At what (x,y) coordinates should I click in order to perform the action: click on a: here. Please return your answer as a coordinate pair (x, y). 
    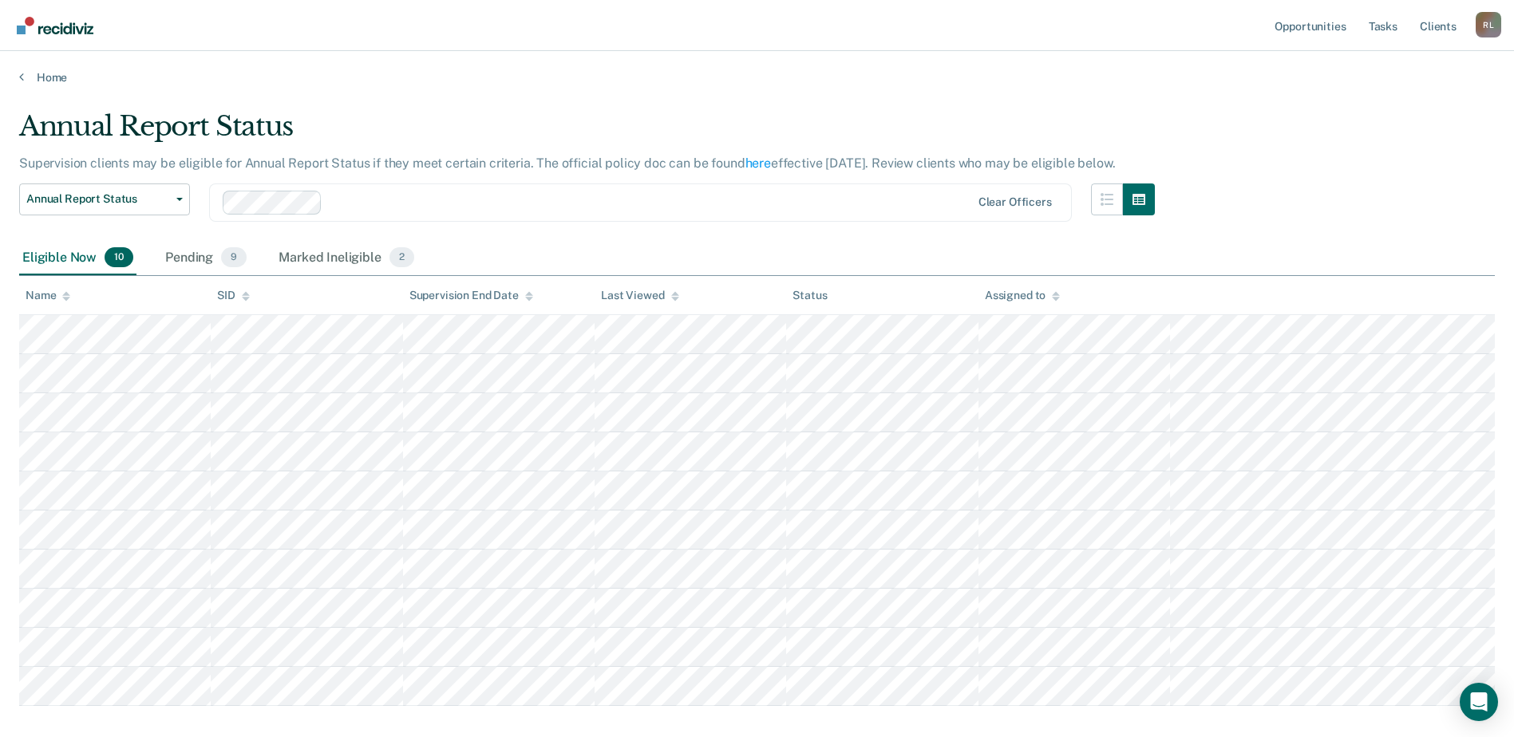
    Looking at the image, I should click on (758, 163).